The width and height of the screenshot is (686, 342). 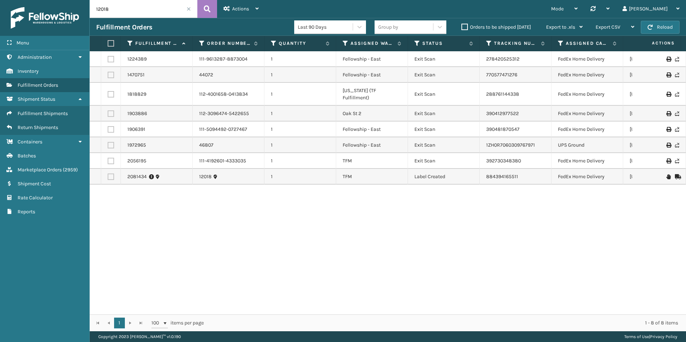 What do you see at coordinates (325, 27) in the screenshot?
I see `div: Last 90 Days` at bounding box center [325, 27].